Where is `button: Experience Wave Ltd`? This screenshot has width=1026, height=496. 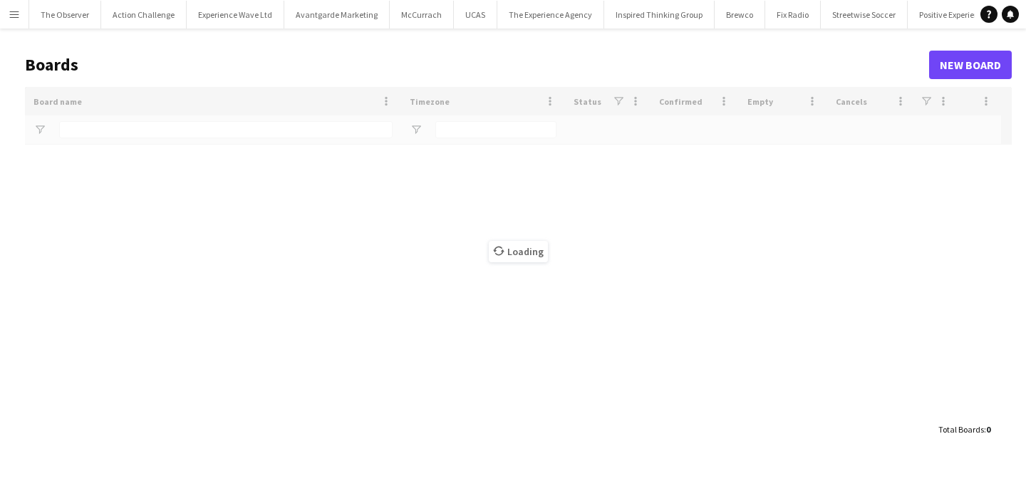
button: Experience Wave Ltd is located at coordinates (235, 14).